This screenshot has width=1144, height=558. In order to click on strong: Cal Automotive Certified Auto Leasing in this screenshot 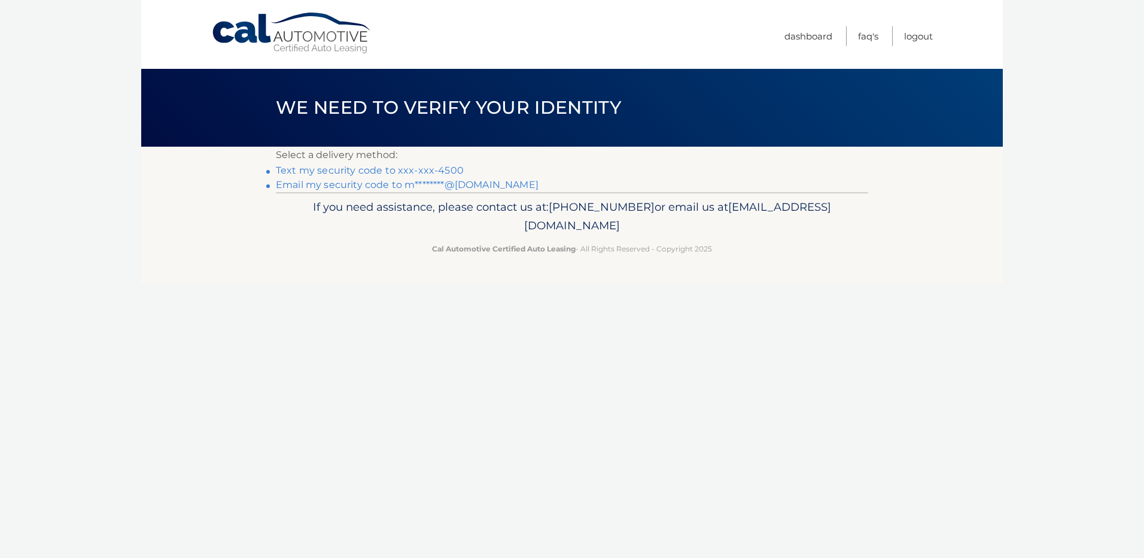, I will do `click(504, 248)`.